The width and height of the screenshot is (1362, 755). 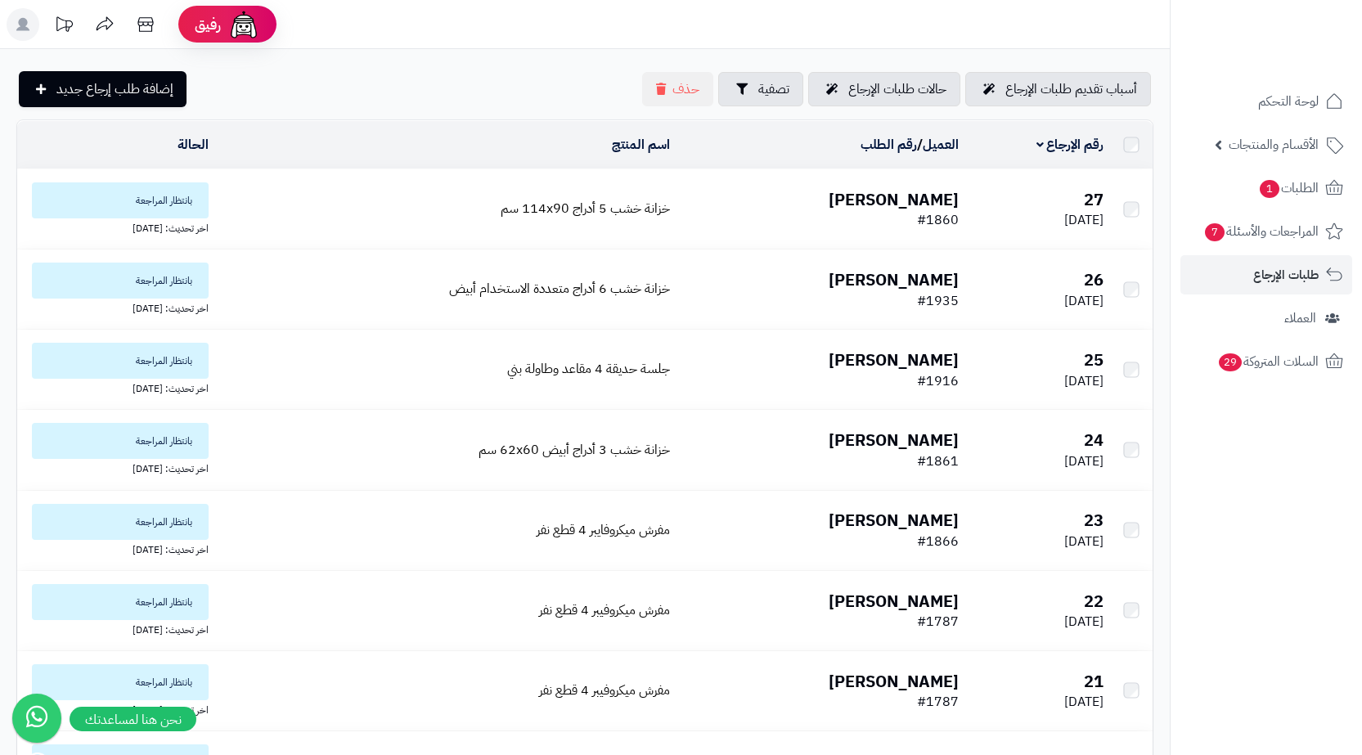 What do you see at coordinates (884, 89) in the screenshot?
I see `a: حالات طلبات الإرجاع` at bounding box center [884, 89].